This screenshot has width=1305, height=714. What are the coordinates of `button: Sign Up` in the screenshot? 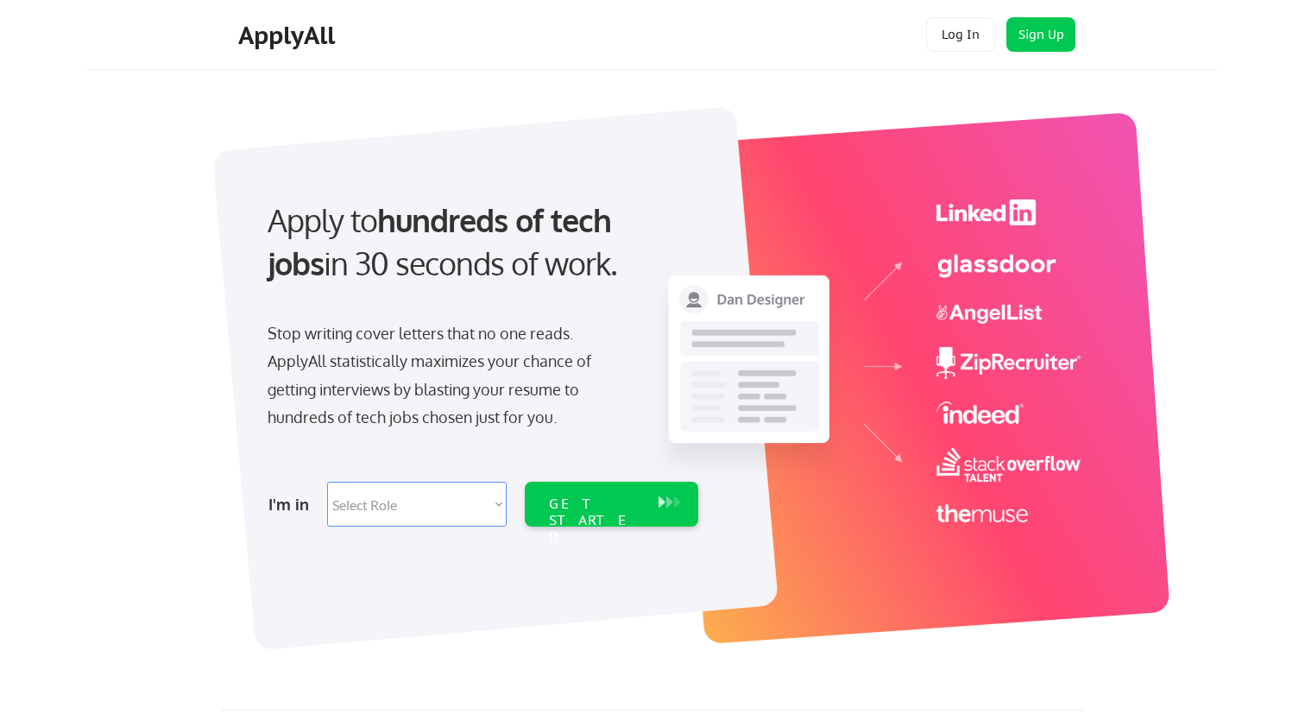 It's located at (1041, 35).